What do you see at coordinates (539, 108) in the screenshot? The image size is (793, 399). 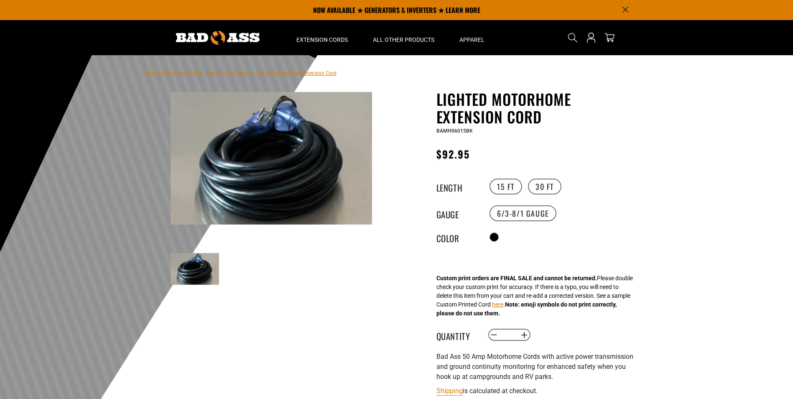 I see `h1: Lighted Motorhome Extension Cord` at bounding box center [539, 108].